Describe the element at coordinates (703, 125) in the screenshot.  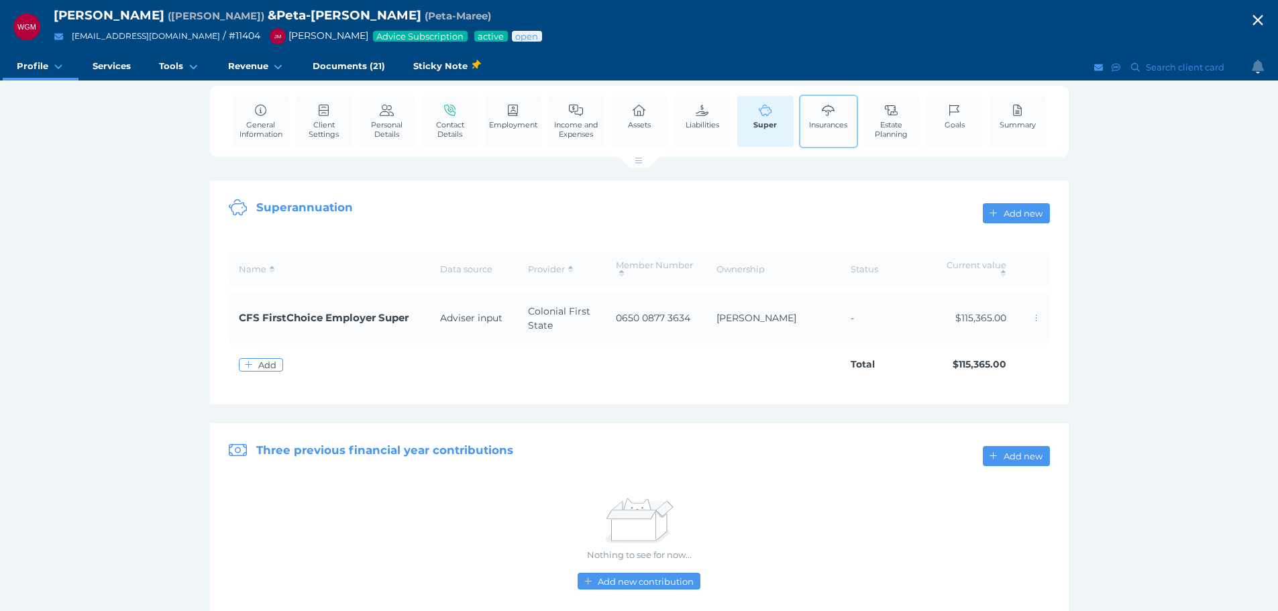
I see `span: Liabilities` at that location.